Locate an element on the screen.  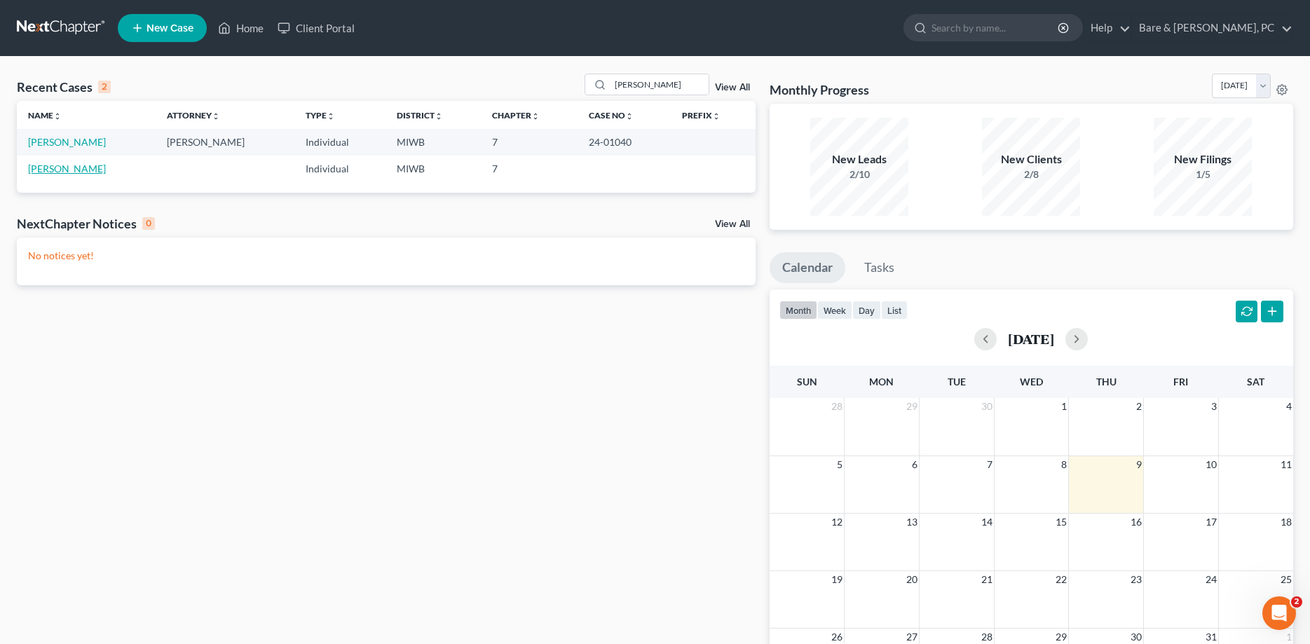
div: 2/10 is located at coordinates (859, 174).